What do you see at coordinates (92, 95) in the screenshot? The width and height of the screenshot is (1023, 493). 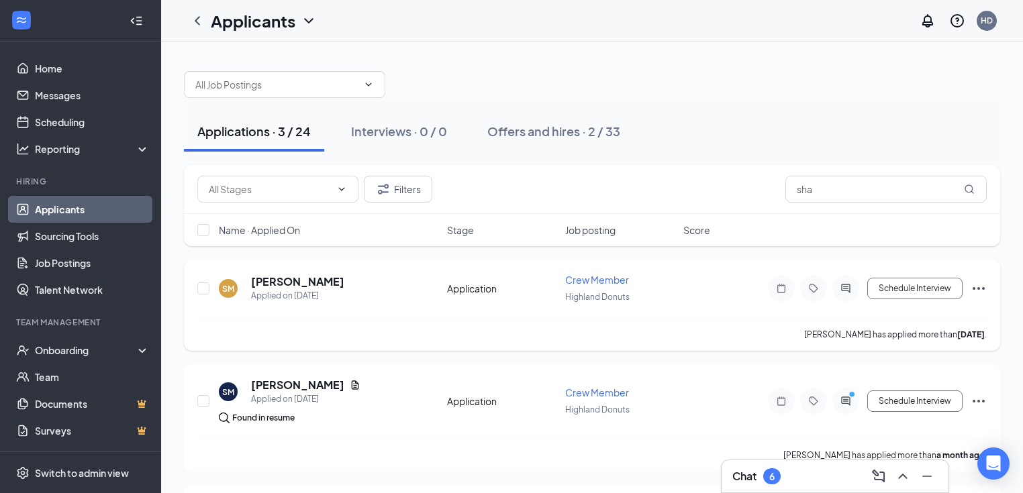 I see `a: Messages` at bounding box center [92, 95].